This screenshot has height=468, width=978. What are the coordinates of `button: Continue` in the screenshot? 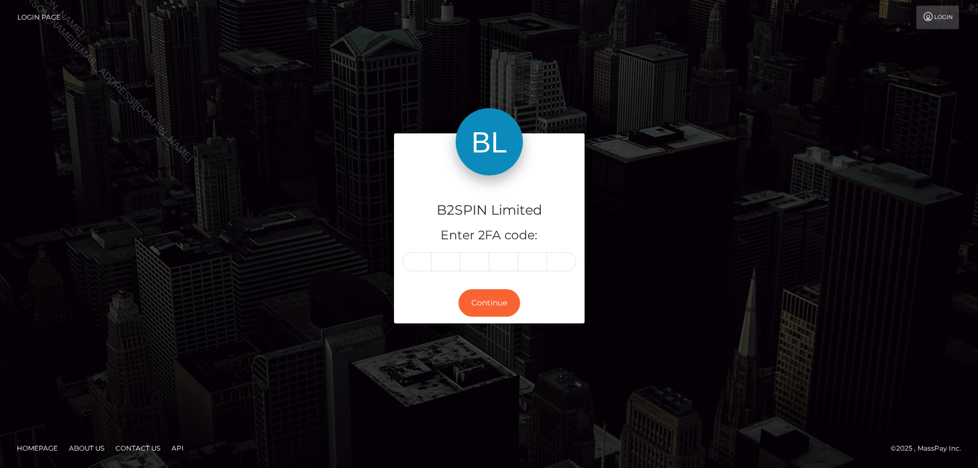 It's located at (489, 303).